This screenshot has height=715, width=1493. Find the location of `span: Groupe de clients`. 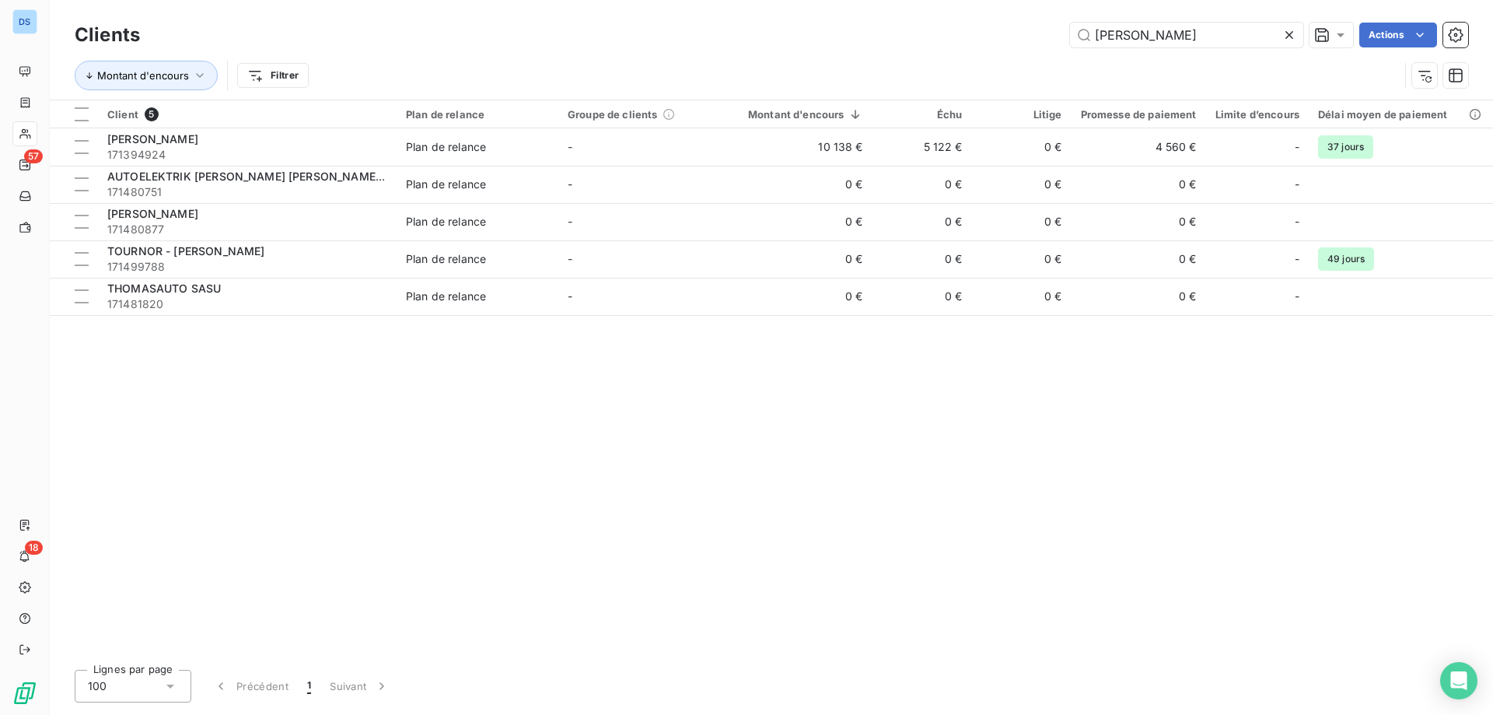

span: Groupe de clients is located at coordinates (613, 114).